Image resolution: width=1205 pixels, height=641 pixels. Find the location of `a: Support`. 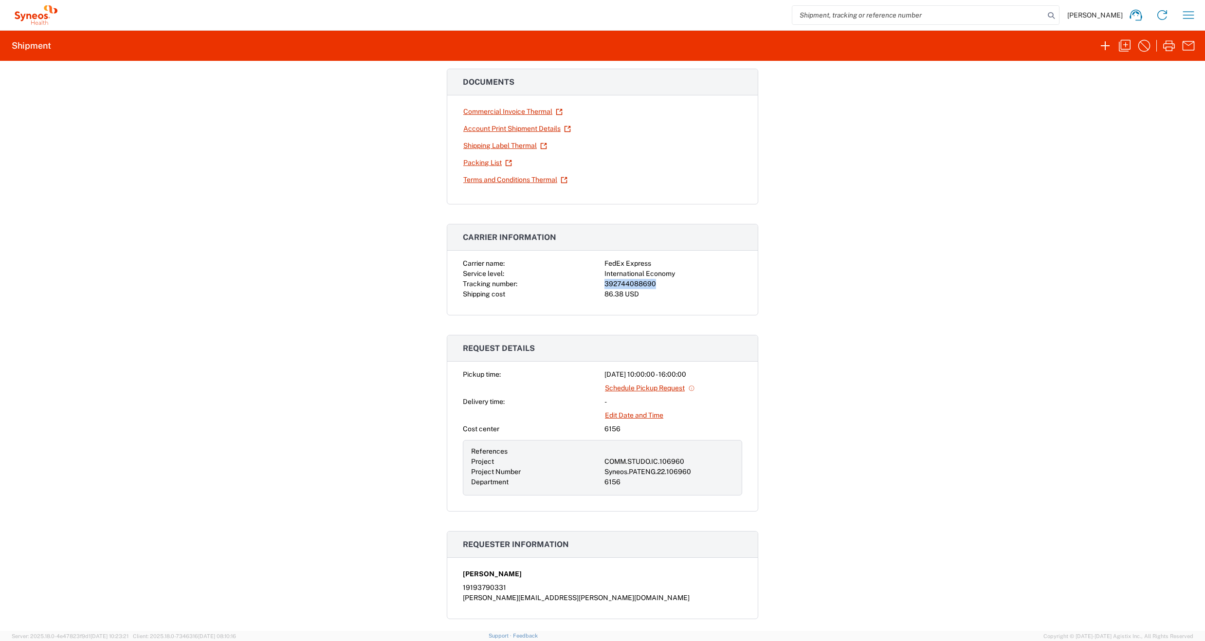

a: Support is located at coordinates (501, 635).